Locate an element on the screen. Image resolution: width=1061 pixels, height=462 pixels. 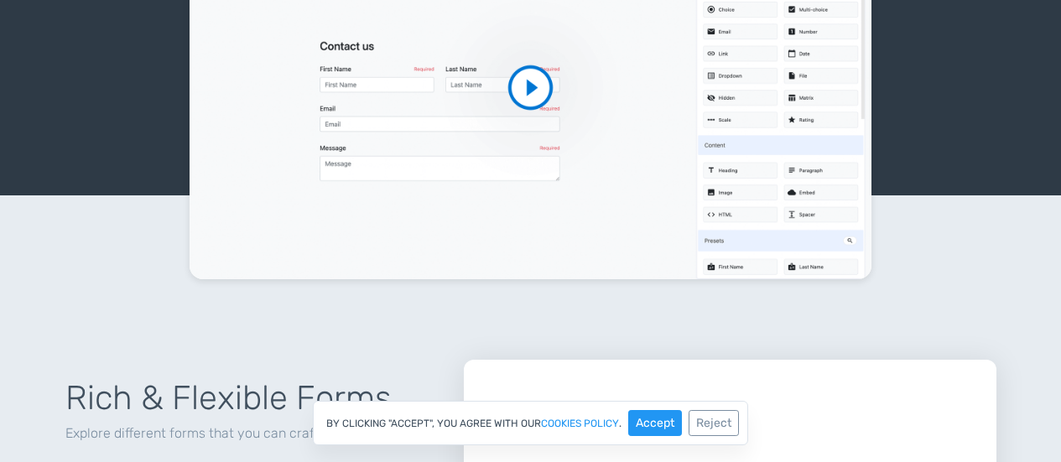
a: cookies policy is located at coordinates (579, 423).